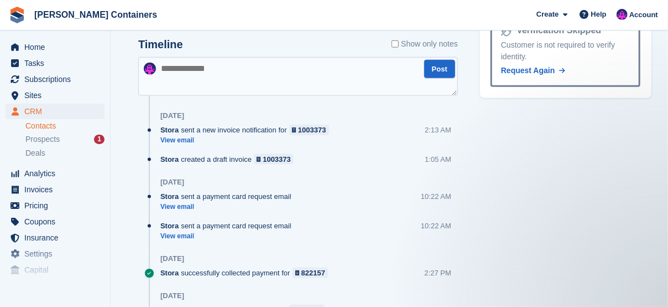 Image resolution: width=668 pixels, height=307 pixels. I want to click on h2: Timeline, so click(160, 44).